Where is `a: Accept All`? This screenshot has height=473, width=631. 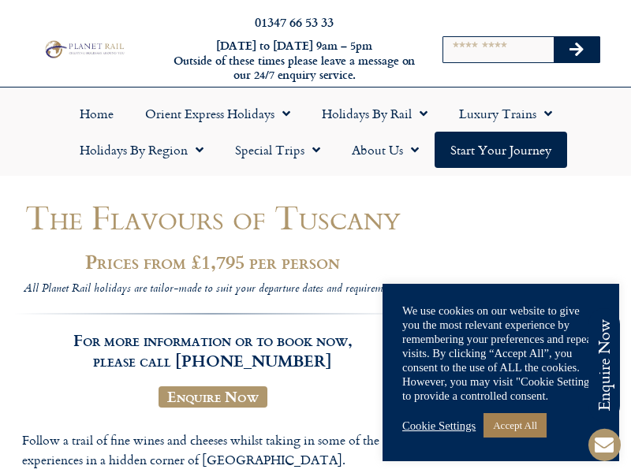 a: Accept All is located at coordinates (515, 425).